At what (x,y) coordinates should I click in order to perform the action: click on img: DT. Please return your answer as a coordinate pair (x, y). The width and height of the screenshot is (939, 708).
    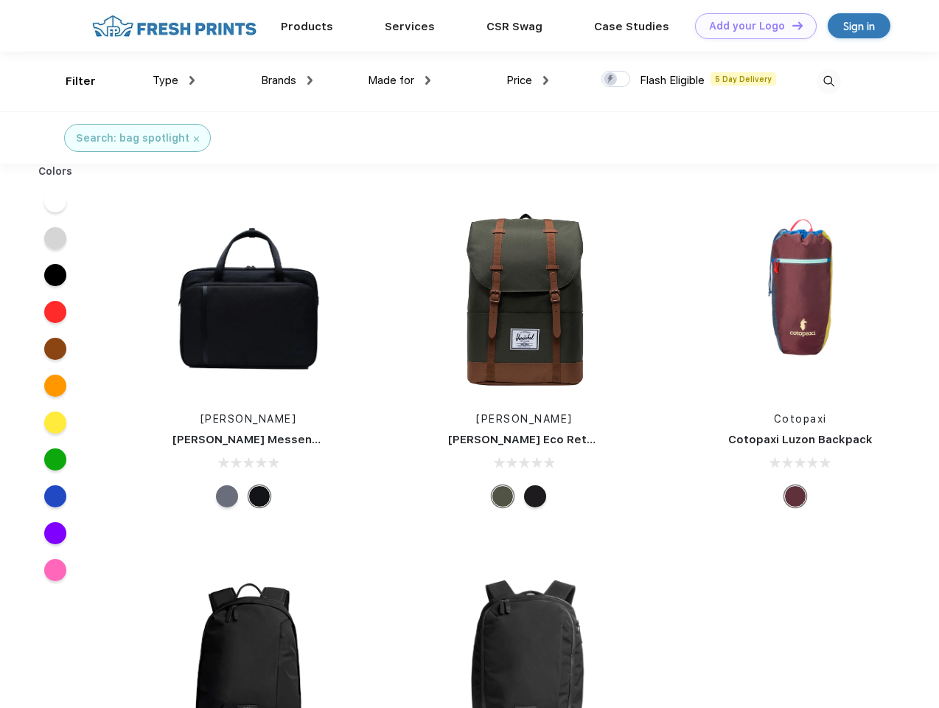
    Looking at the image, I should click on (798, 25).